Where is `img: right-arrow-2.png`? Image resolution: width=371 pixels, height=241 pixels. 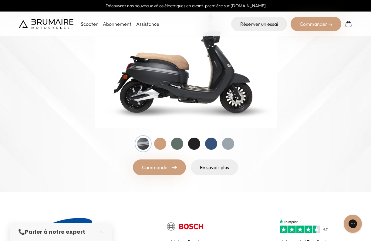
img: right-arrow-2.png is located at coordinates (330, 25).